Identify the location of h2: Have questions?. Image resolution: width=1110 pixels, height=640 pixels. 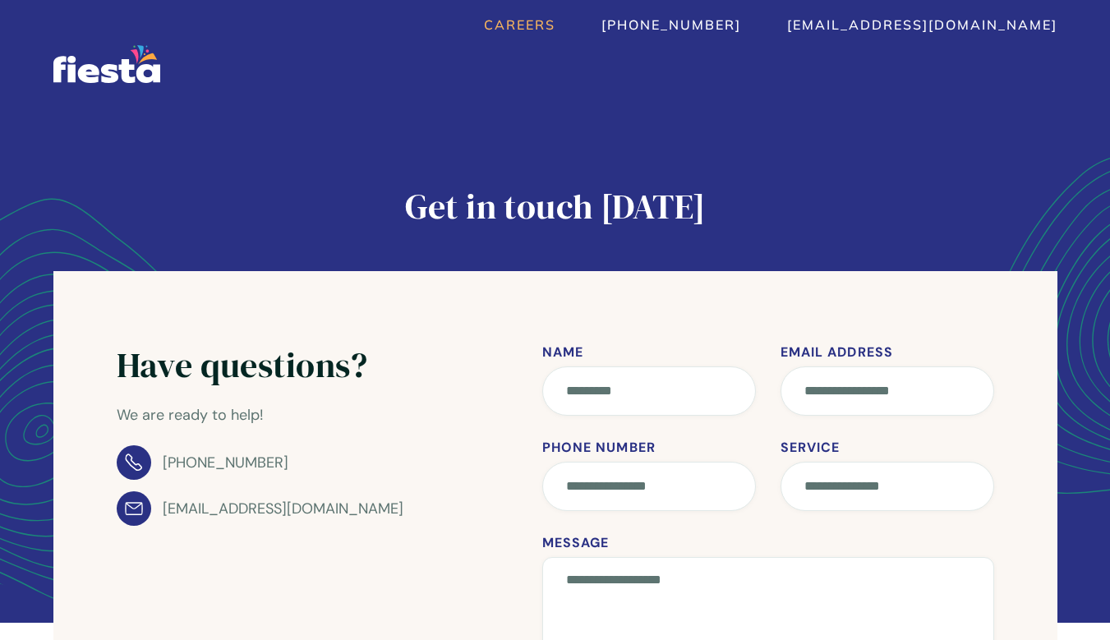
(260, 365).